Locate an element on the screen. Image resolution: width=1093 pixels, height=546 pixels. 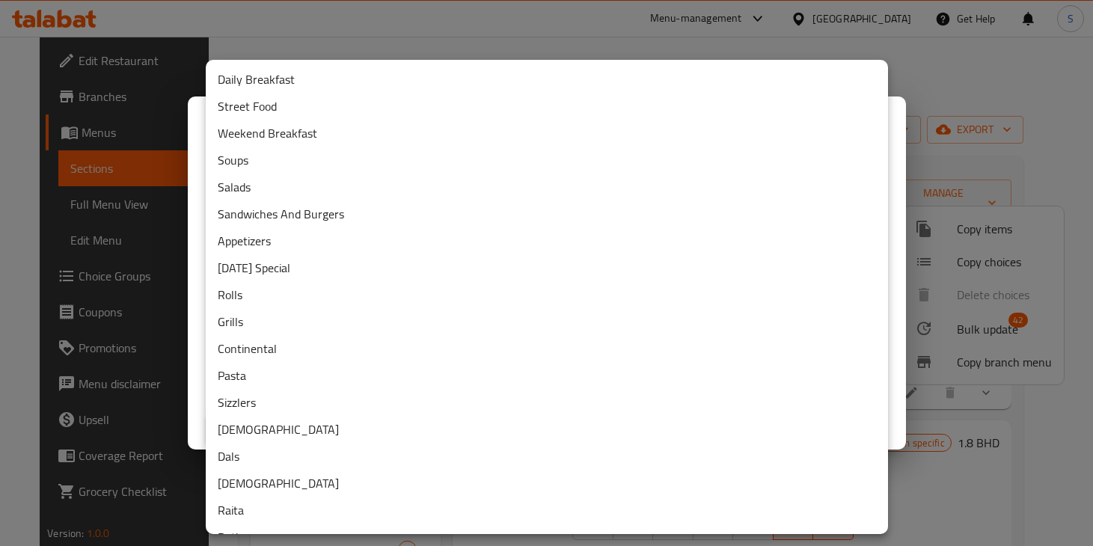
li: Sizzlers is located at coordinates (547, 402).